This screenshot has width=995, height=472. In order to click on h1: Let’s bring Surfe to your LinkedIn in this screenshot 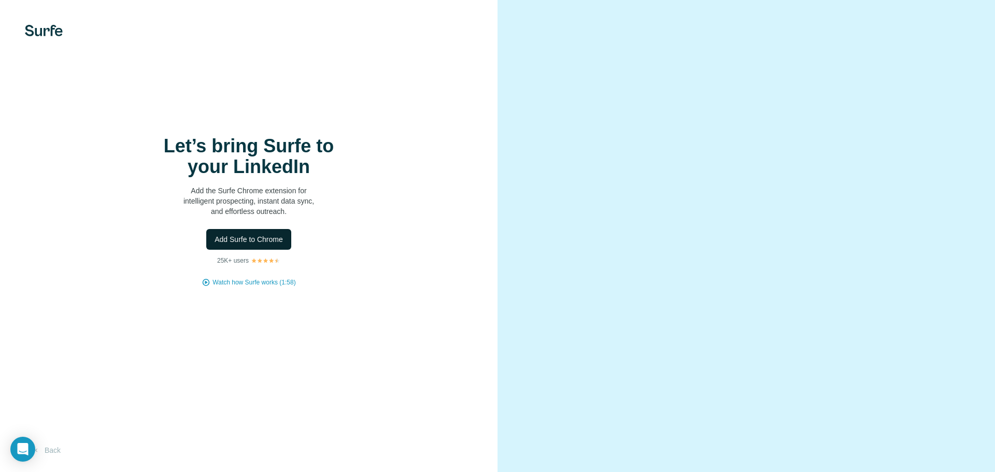, I will do `click(249, 156)`.